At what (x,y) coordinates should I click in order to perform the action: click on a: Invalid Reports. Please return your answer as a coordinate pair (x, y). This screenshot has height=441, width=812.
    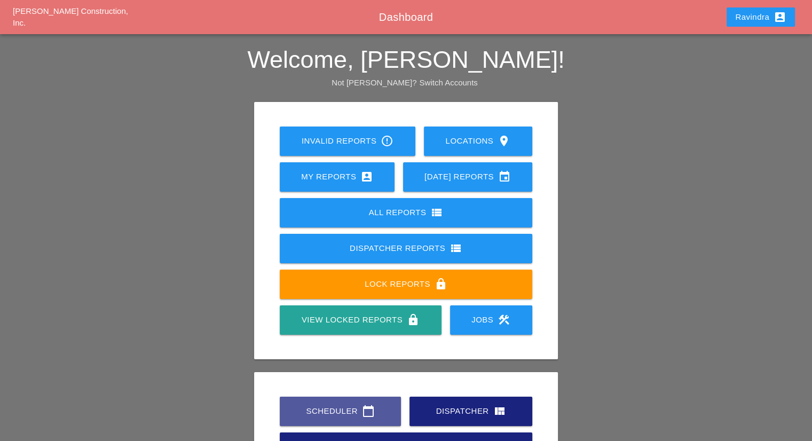
    Looking at the image, I should click on (347, 141).